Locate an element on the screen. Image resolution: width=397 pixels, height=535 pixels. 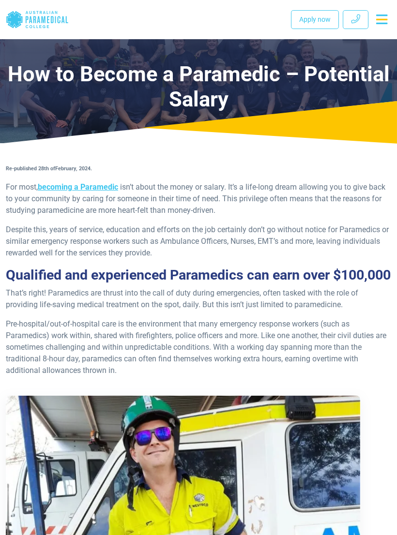
b: February is located at coordinates (65, 168).